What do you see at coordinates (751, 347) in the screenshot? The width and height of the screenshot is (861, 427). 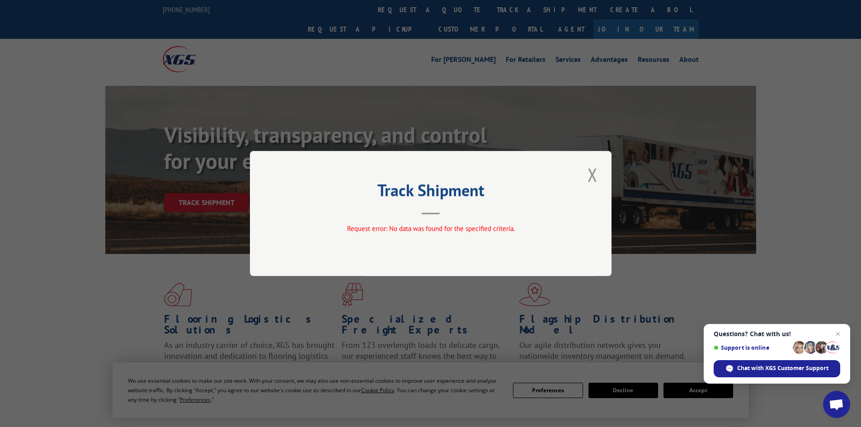 I see `span: Support is online` at bounding box center [751, 347].